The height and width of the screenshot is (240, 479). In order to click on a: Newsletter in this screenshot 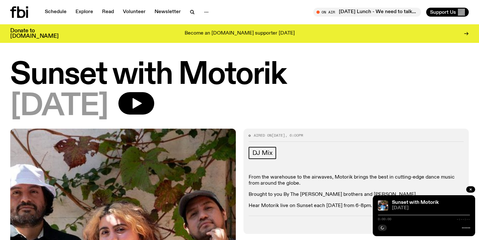, I will do `click(168, 12)`.